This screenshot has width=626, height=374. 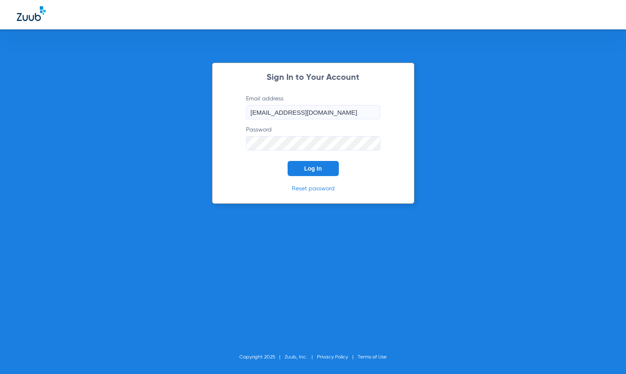 I want to click on input: Password, so click(x=313, y=143).